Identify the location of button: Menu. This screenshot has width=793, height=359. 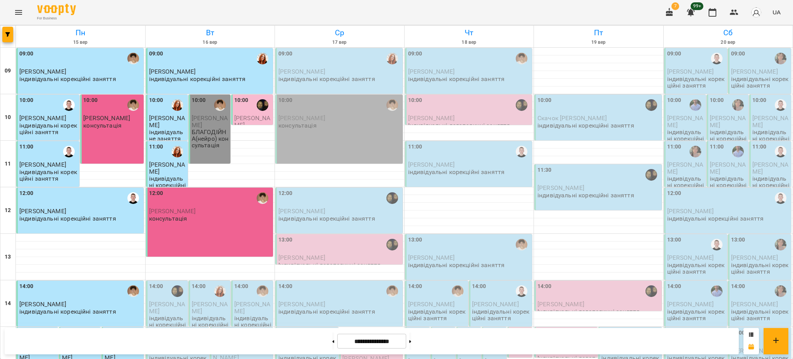
(19, 12).